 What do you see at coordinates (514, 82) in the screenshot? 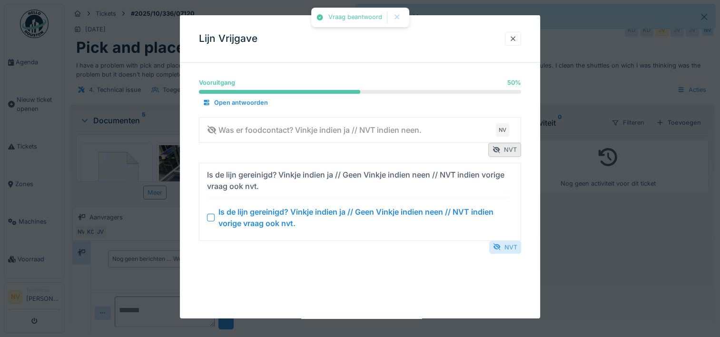
I see `div: 50 %` at bounding box center [514, 82].